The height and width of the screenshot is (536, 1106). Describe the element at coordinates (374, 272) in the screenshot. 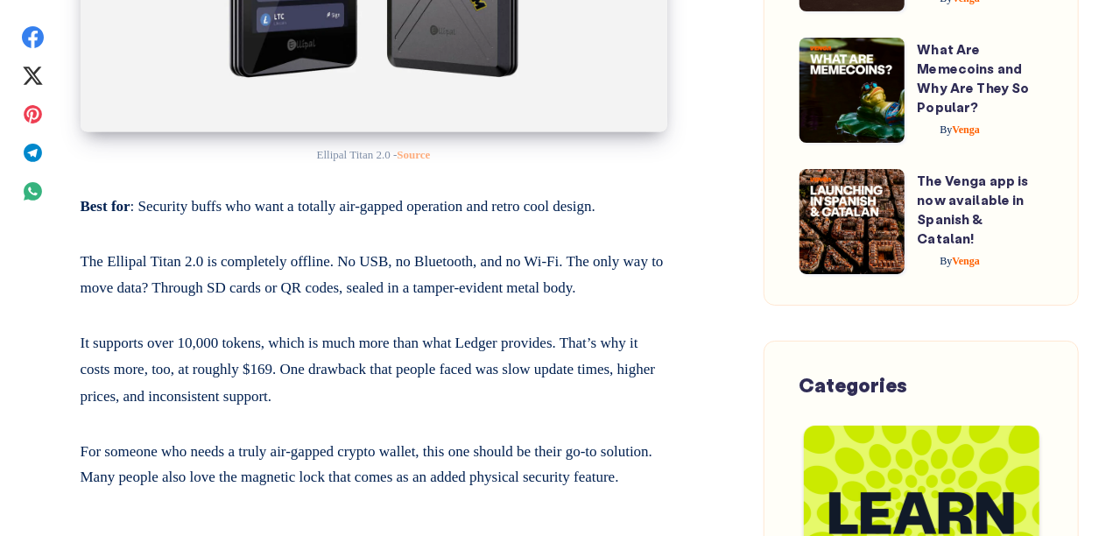

I see `p: The Ellipal Titan 2.0 is completely offline. No USB, no Bluetooth, and no Wi-Fi. The only way to ...` at that location.